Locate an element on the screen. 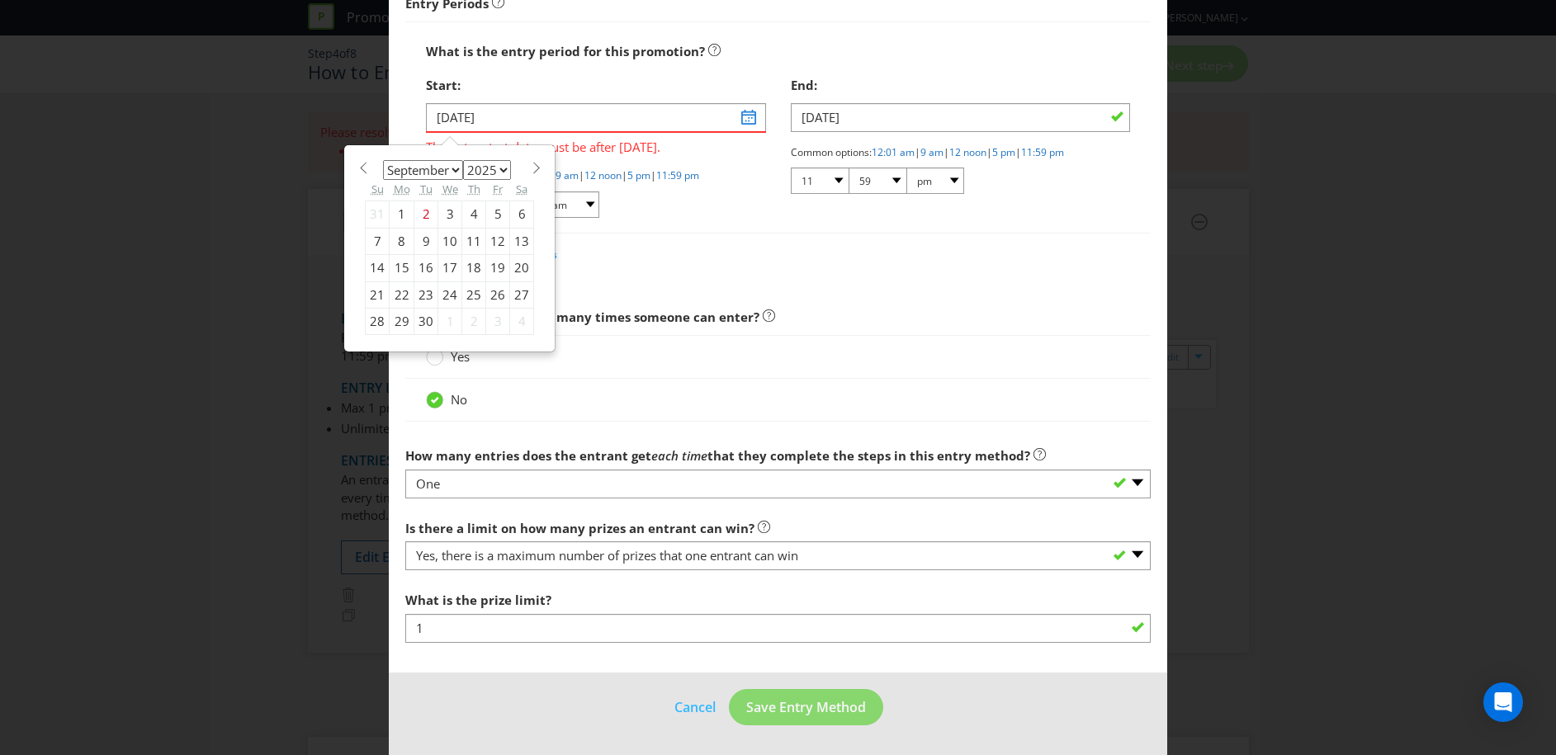 Image resolution: width=1556 pixels, height=755 pixels. div: 8 is located at coordinates (402, 241).